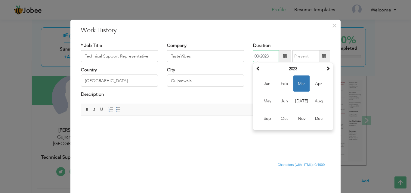 Image resolution: width=411 pixels, height=193 pixels. What do you see at coordinates (111, 109) in the screenshot?
I see `a: Insert/Remove Numbered List` at bounding box center [111, 109].